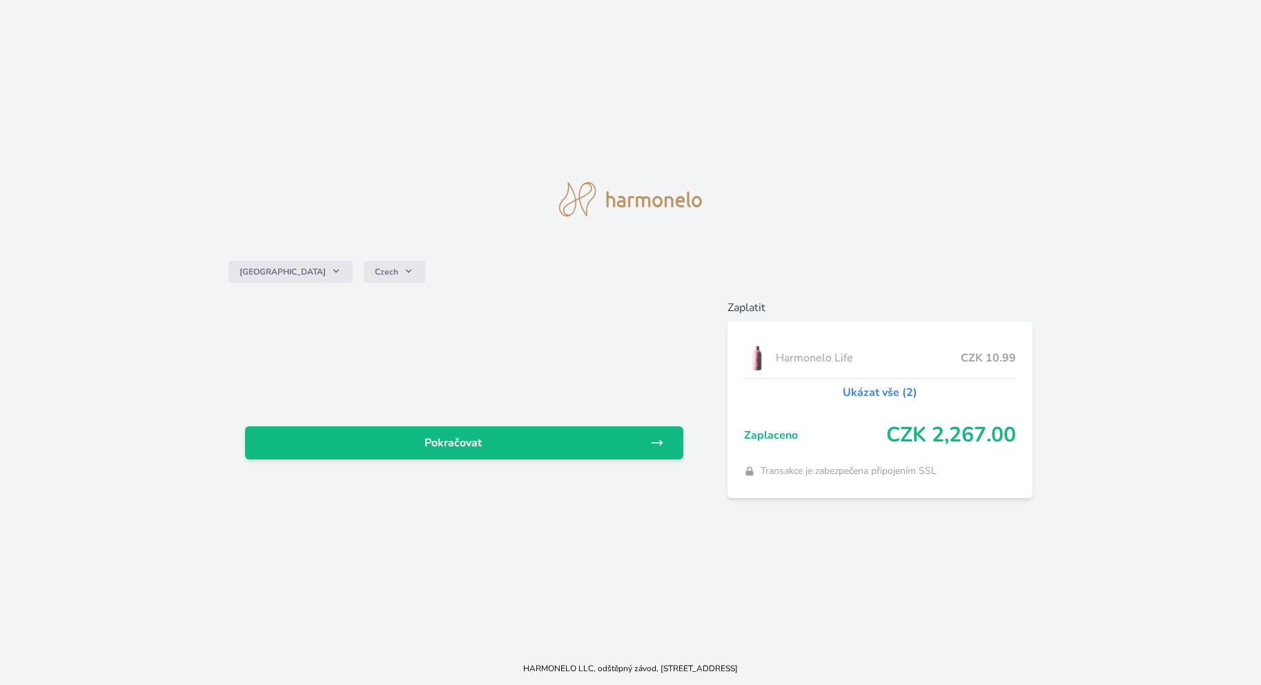 This screenshot has height=685, width=1261. I want to click on span: Zaplaceno, so click(815, 435).